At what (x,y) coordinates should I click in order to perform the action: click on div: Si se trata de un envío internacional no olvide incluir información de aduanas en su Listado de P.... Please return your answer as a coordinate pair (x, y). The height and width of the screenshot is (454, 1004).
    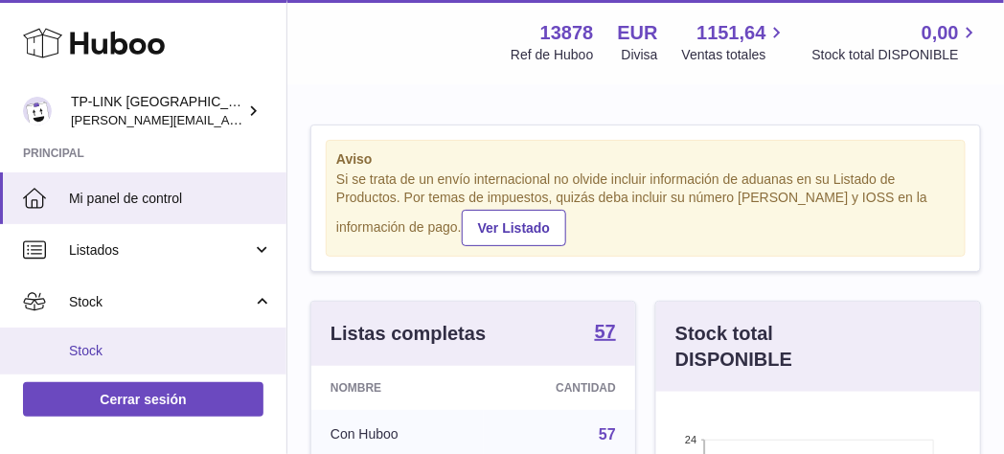
    Looking at the image, I should click on (646, 208).